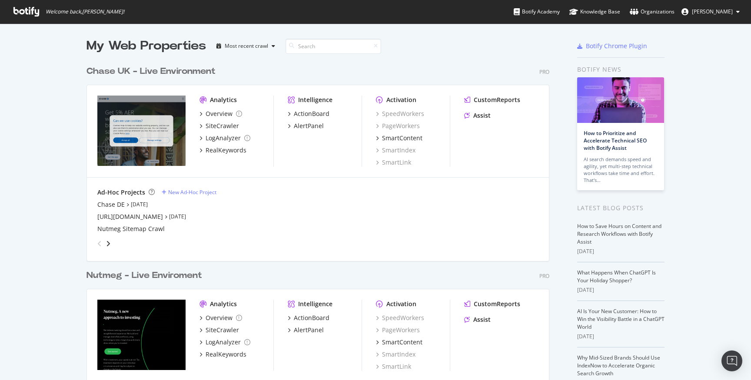 The height and width of the screenshot is (380, 751). What do you see at coordinates (144, 276) in the screenshot?
I see `div: Nutmeg - Live Enviroment` at bounding box center [144, 276].